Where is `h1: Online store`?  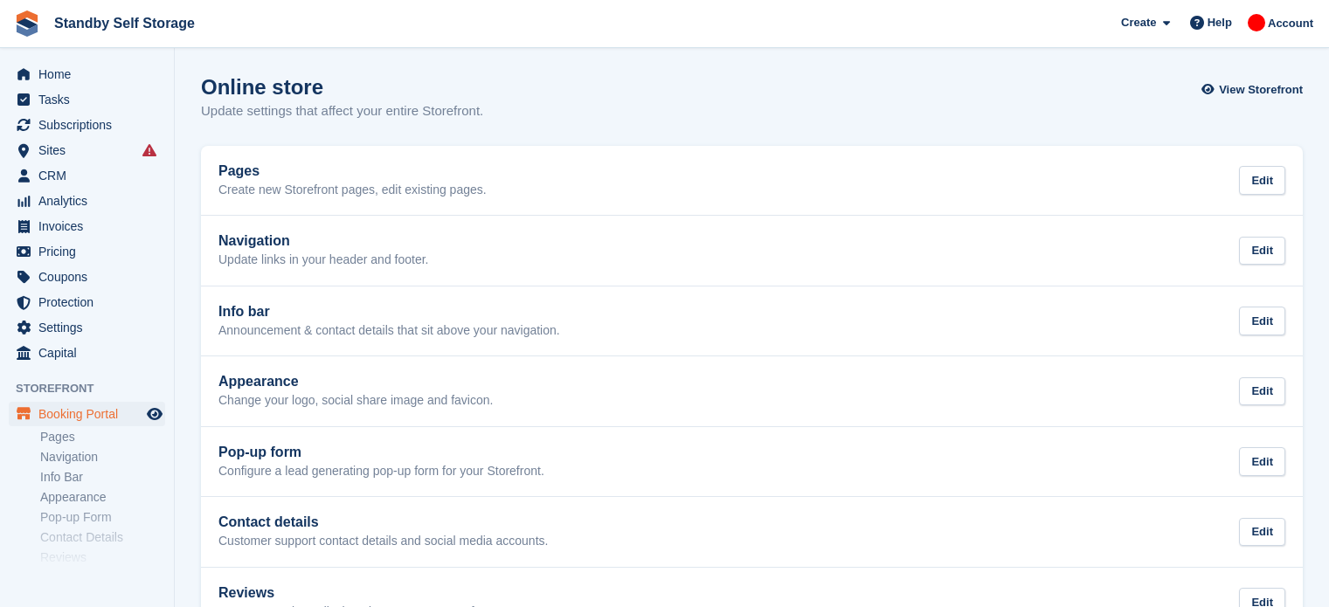
h1: Online store is located at coordinates (342, 87).